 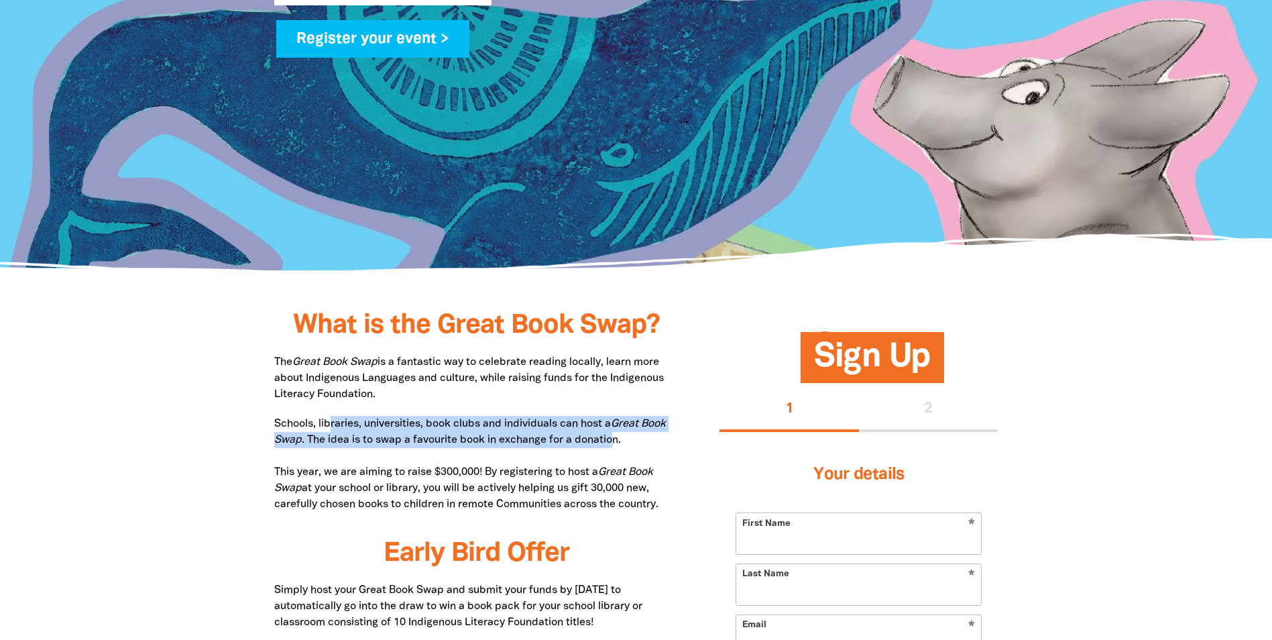 I want to click on p: Schools, libraries, universities, book clubs and individuals can host a . The idea is to swap a f..., so click(x=477, y=464).